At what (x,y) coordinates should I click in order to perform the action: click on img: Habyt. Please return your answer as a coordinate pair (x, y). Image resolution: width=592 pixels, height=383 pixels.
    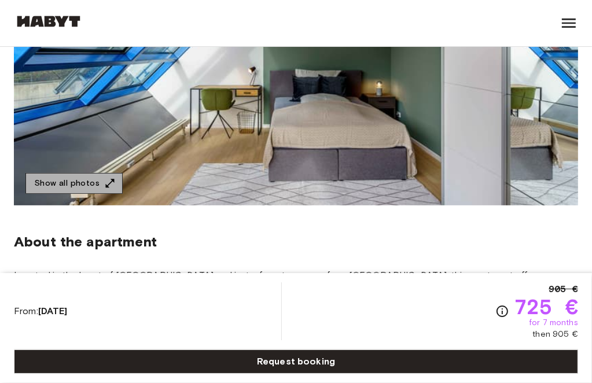
    Looking at the image, I should click on (49, 21).